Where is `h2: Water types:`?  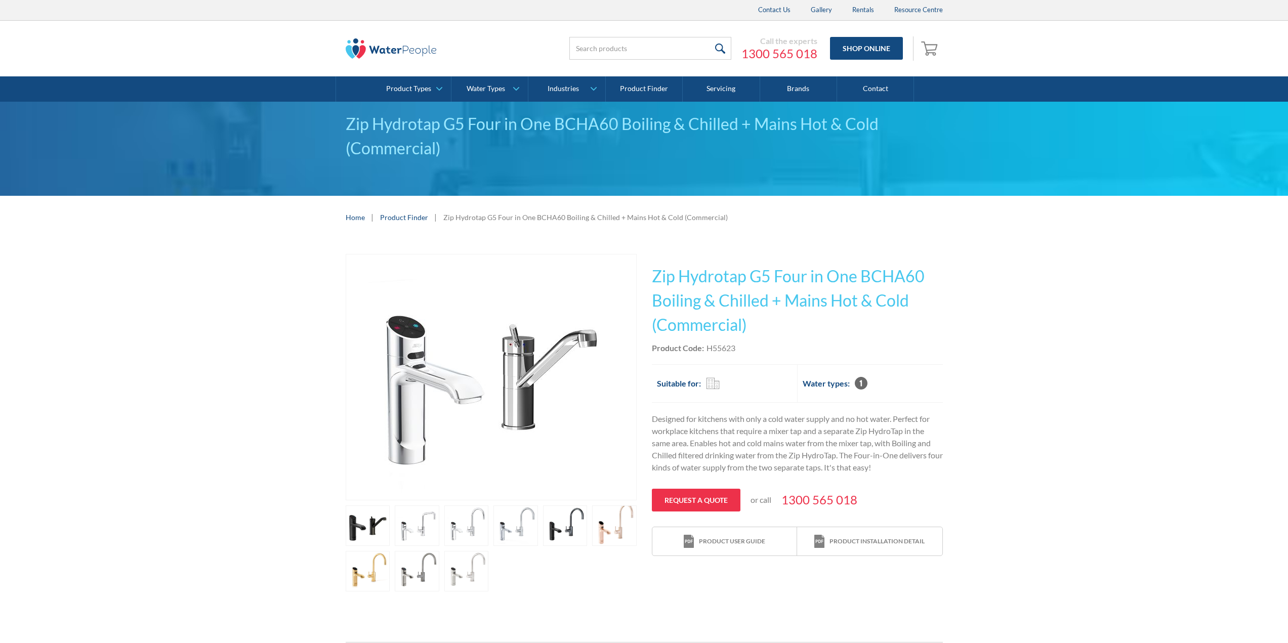 h2: Water types: is located at coordinates (826, 384).